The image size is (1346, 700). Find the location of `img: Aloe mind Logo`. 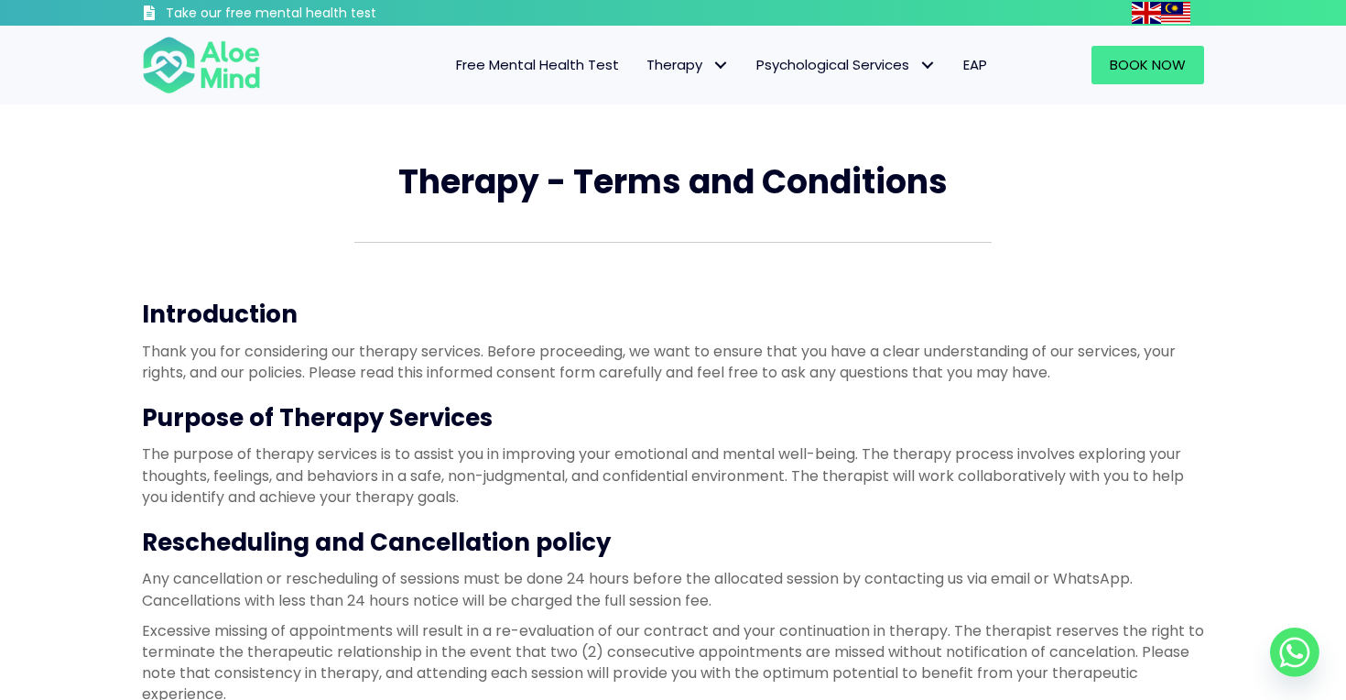

img: Aloe mind Logo is located at coordinates (201, 65).